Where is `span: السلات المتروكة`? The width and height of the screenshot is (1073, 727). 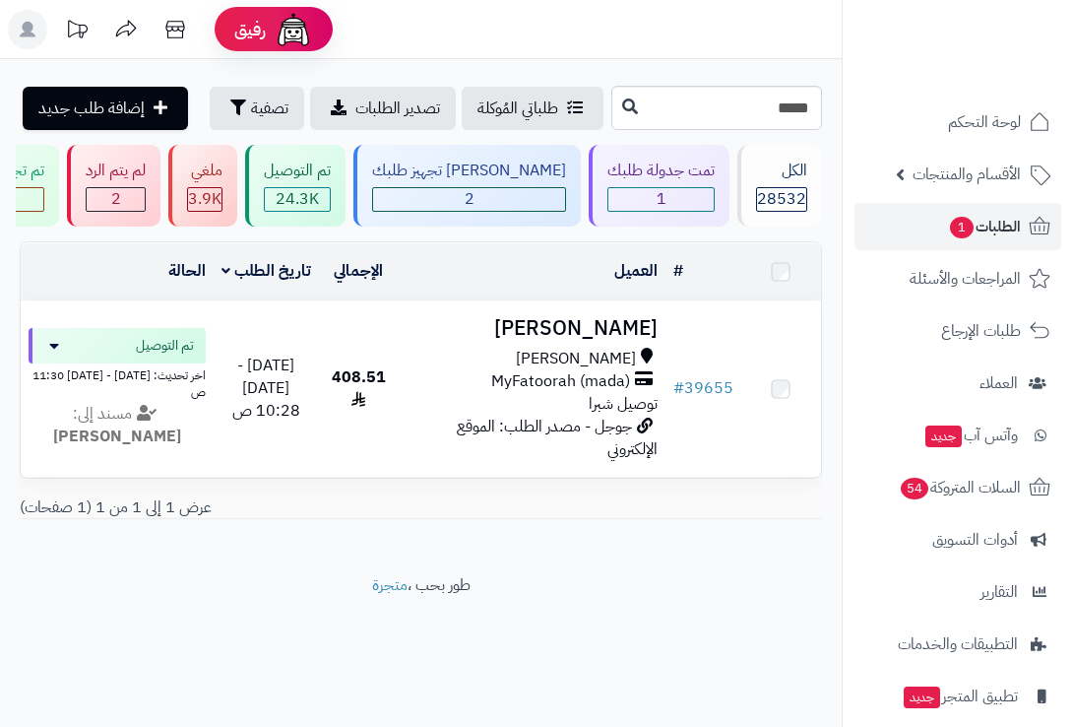
span: السلات المتروكة is located at coordinates (960, 487).